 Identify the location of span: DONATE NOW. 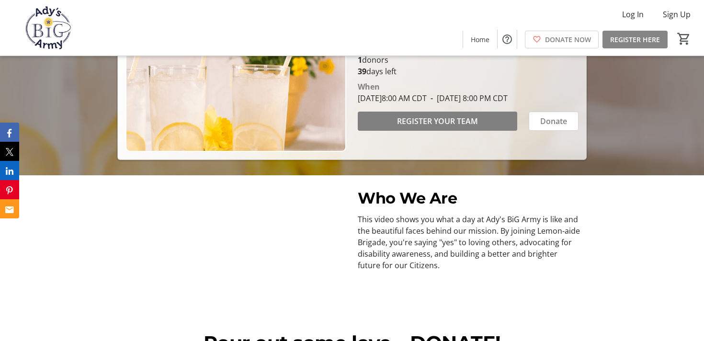
(568, 39).